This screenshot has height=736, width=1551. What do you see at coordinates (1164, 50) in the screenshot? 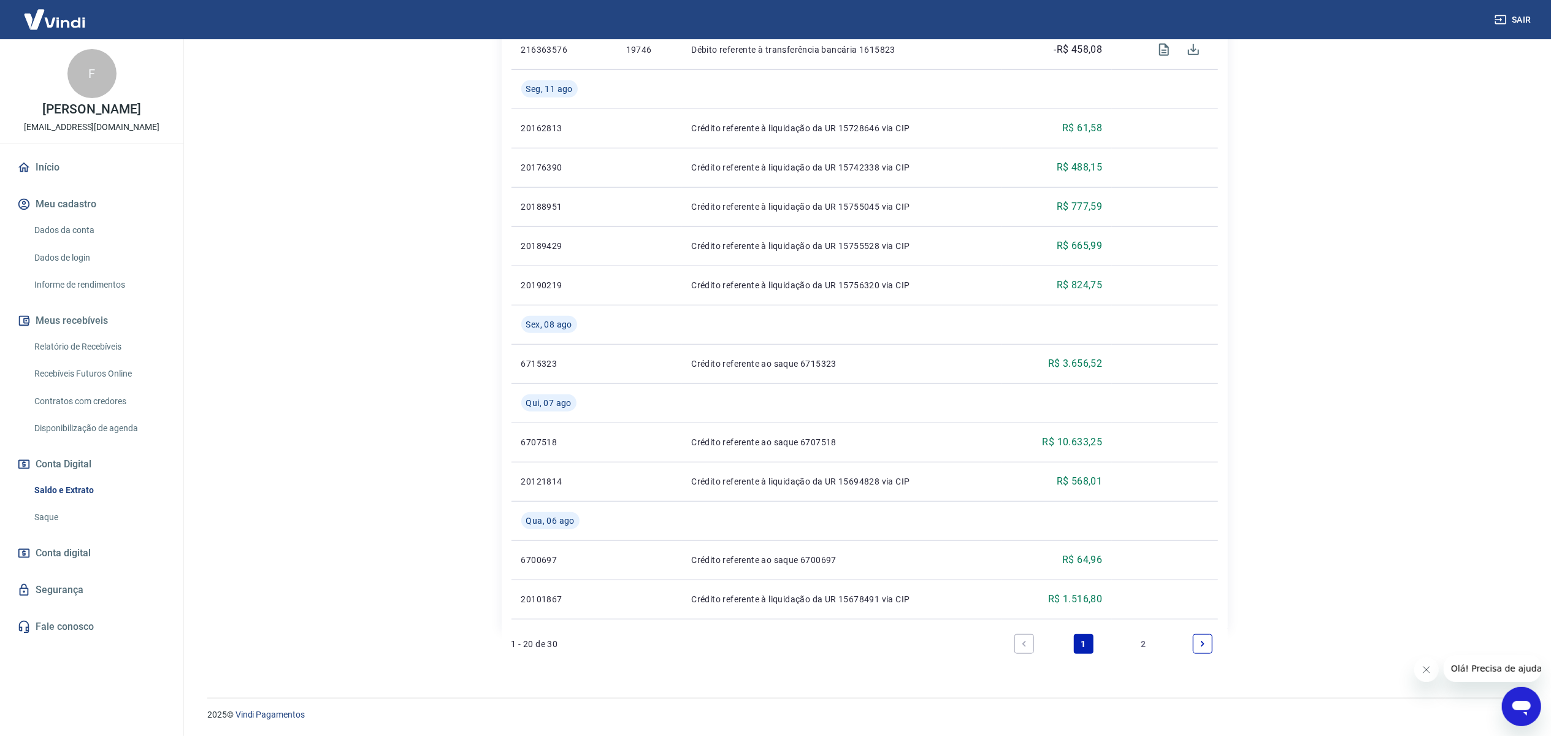
I see `span: Visualizar` at bounding box center [1164, 50].